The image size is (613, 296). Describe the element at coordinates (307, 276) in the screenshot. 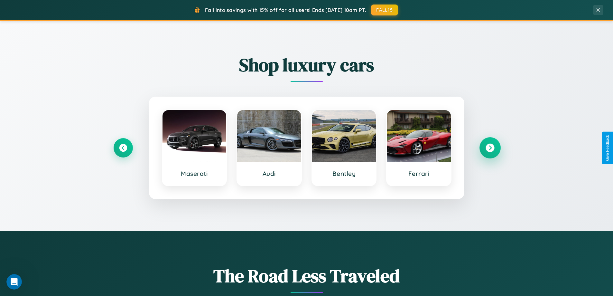

I see `h1: The Road Less Traveled` at that location.